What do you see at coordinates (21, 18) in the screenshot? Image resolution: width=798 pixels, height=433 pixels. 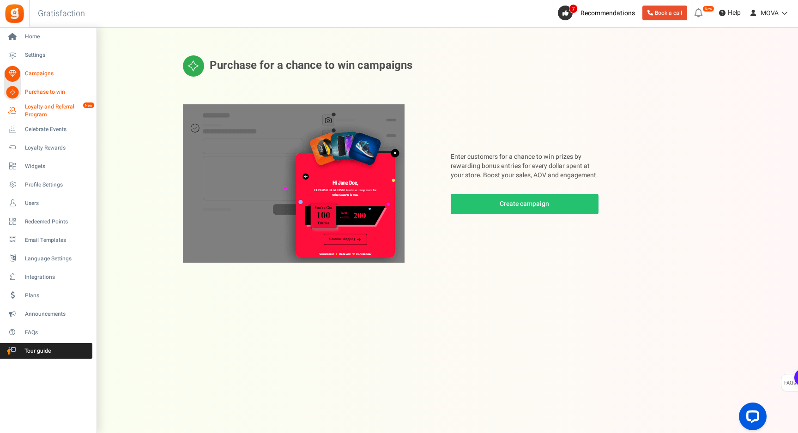 I see `button: Open LiveChat chat widget` at bounding box center [21, 18].